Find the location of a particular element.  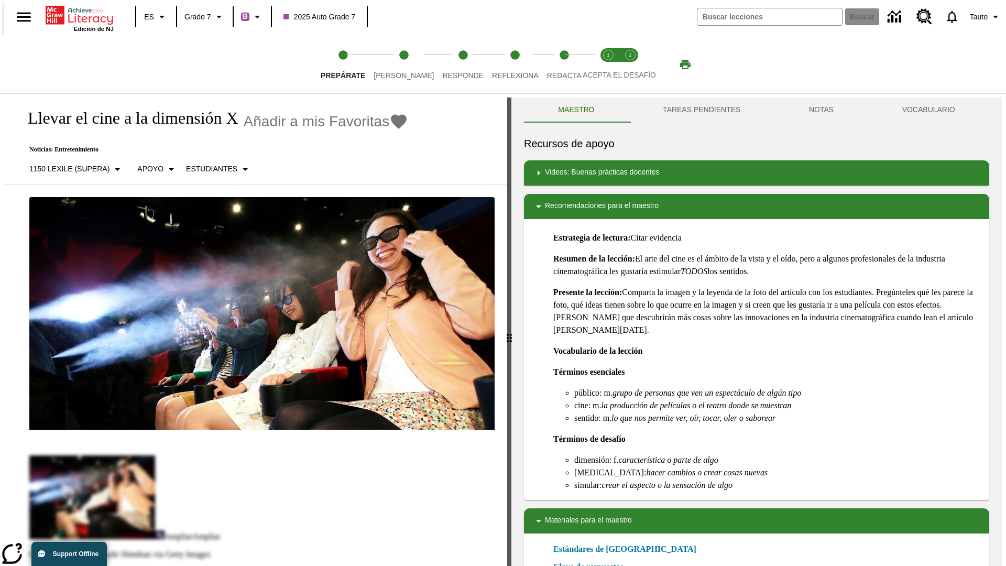

li: simular: is located at coordinates (777, 485).